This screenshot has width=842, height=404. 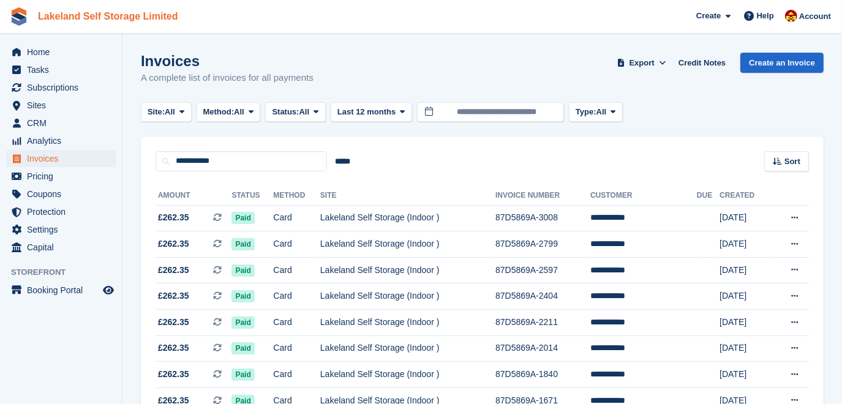 What do you see at coordinates (64, 290) in the screenshot?
I see `span: Booking Portal` at bounding box center [64, 290].